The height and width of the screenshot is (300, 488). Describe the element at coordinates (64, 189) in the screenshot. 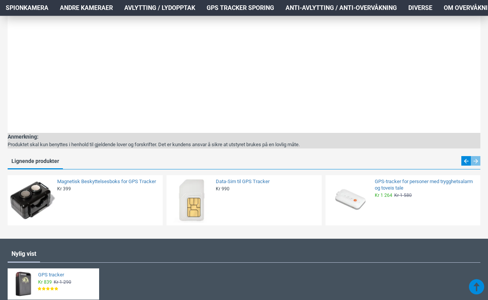

I see `span: Kr 399` at that location.